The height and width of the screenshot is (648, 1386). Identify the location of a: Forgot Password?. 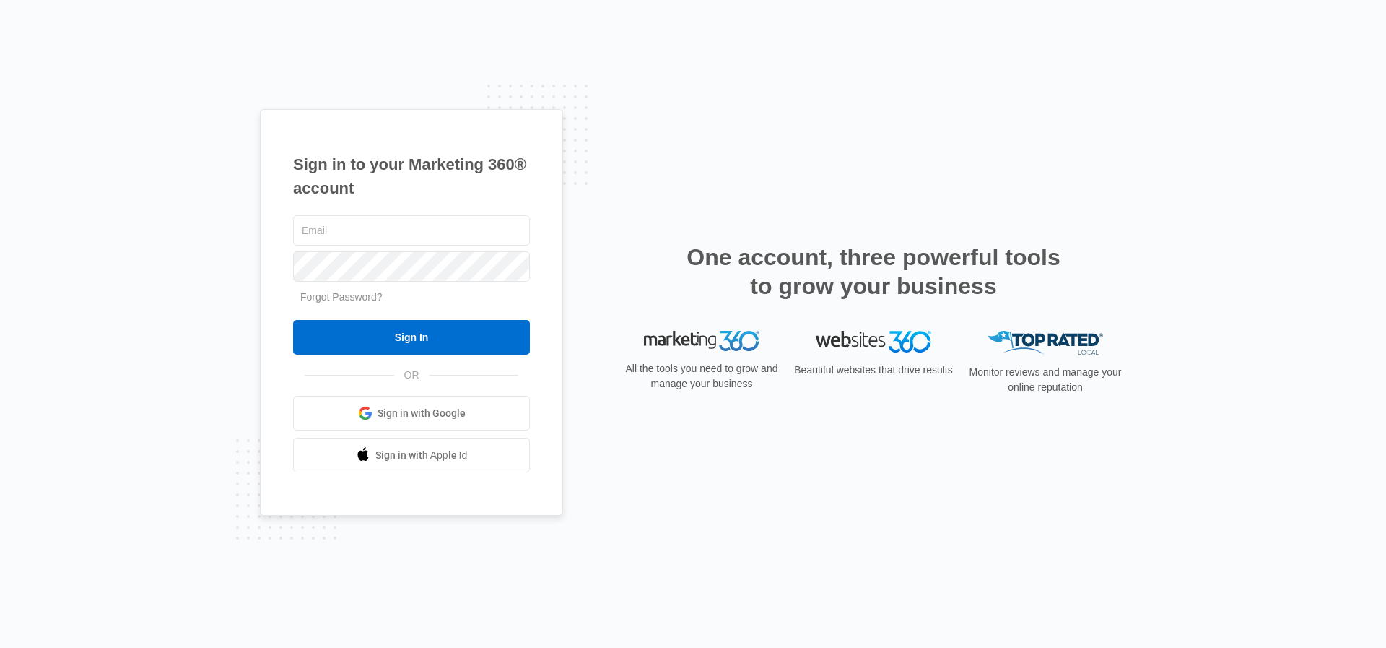
(342, 297).